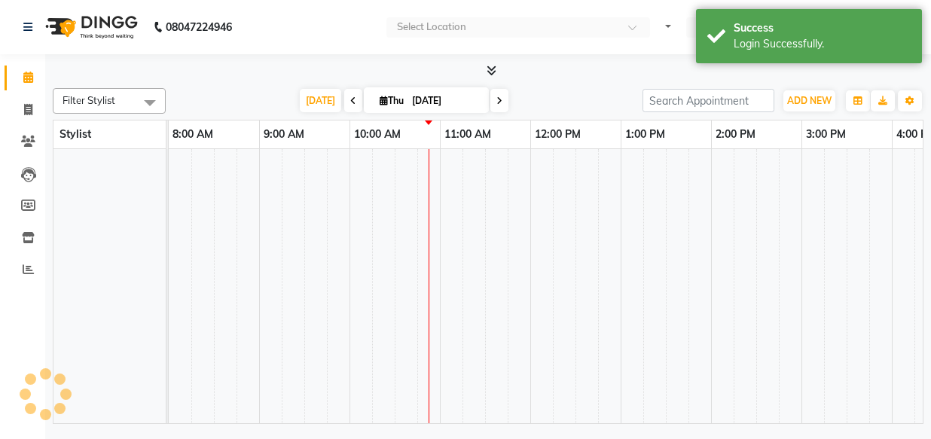 The height and width of the screenshot is (439, 931). I want to click on input: 2025-09-04, so click(445, 101).